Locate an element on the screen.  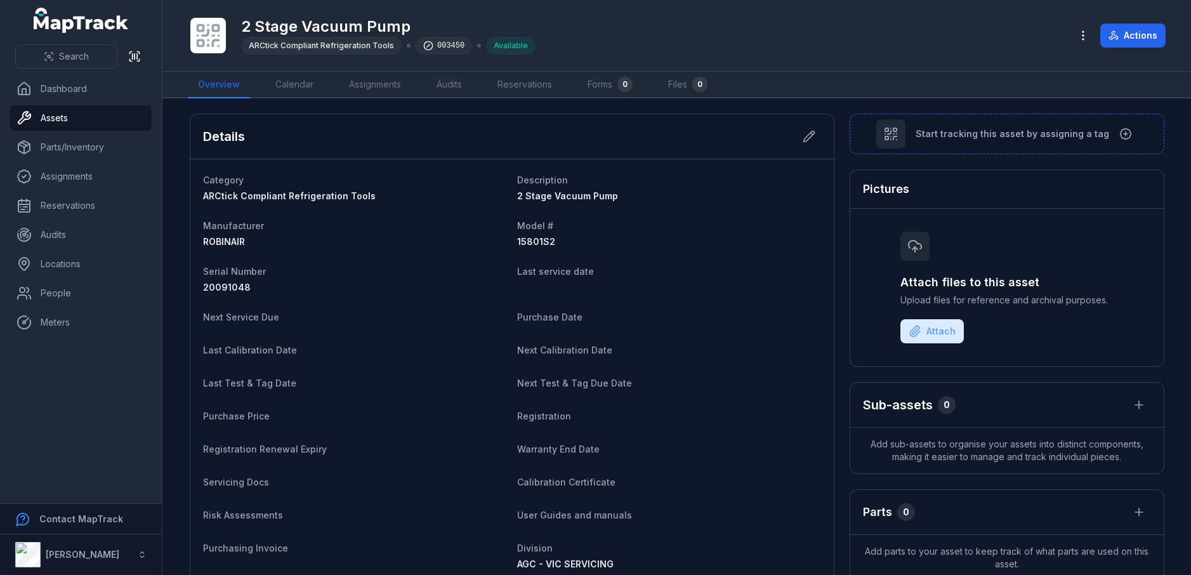
span: Purchase Price is located at coordinates (236, 416).